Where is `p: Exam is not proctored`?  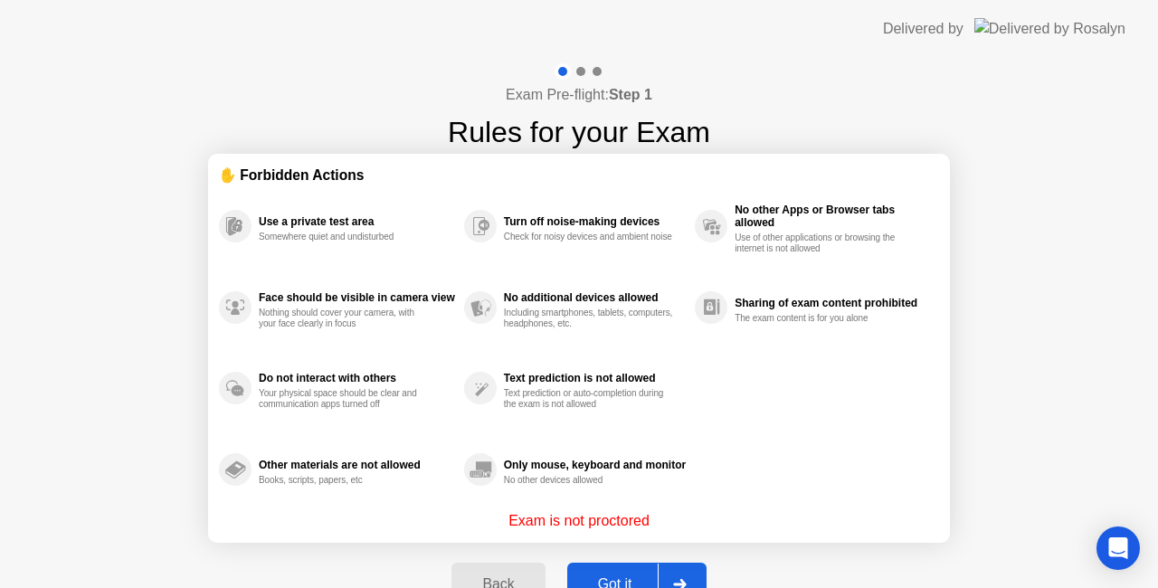
p: Exam is not proctored is located at coordinates (579, 521).